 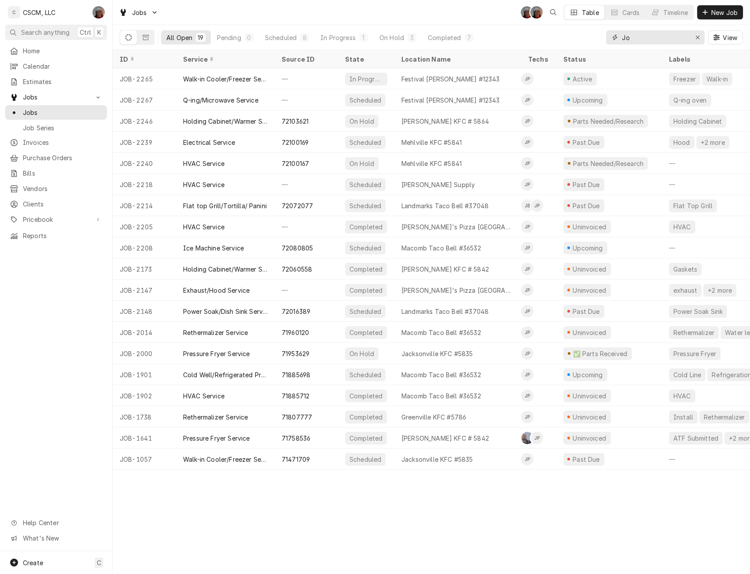 I want to click on div: 71953629, so click(x=295, y=354).